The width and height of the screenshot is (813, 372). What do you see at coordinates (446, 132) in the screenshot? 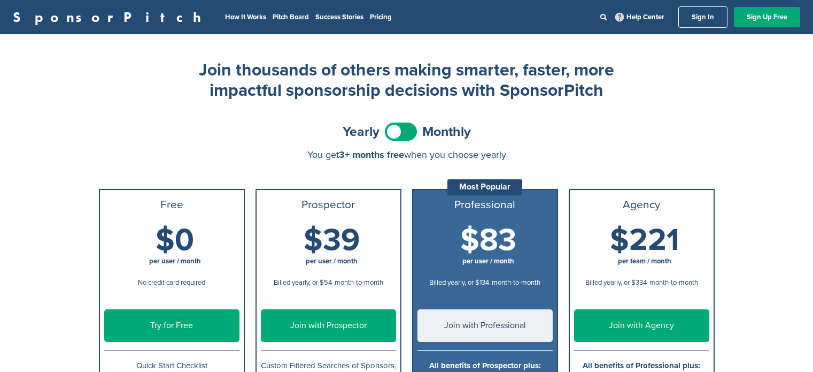
I see `span: Monthly` at bounding box center [446, 132].